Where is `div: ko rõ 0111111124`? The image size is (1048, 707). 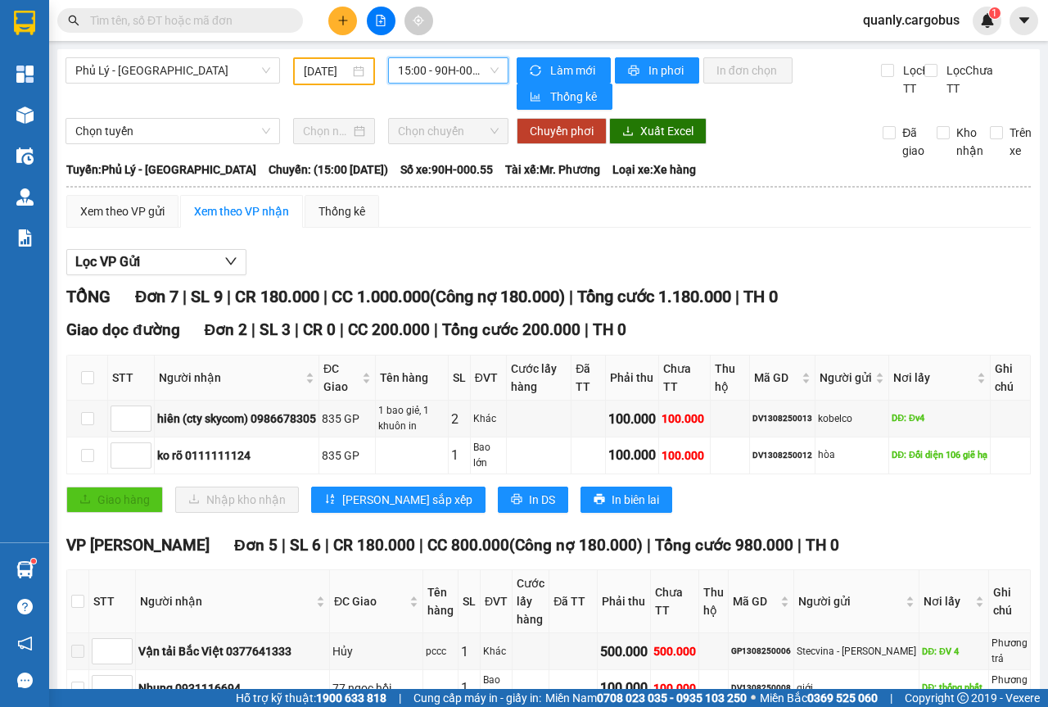
div: ko rõ 0111111124 is located at coordinates (237, 455).